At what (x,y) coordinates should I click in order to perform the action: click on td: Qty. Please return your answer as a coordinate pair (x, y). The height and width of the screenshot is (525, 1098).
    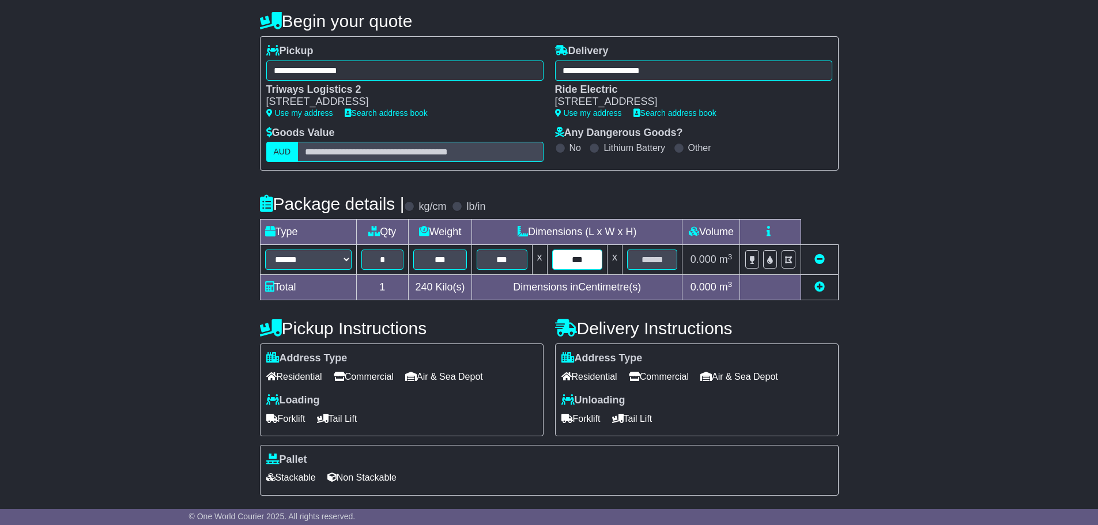
    Looking at the image, I should click on (382, 232).